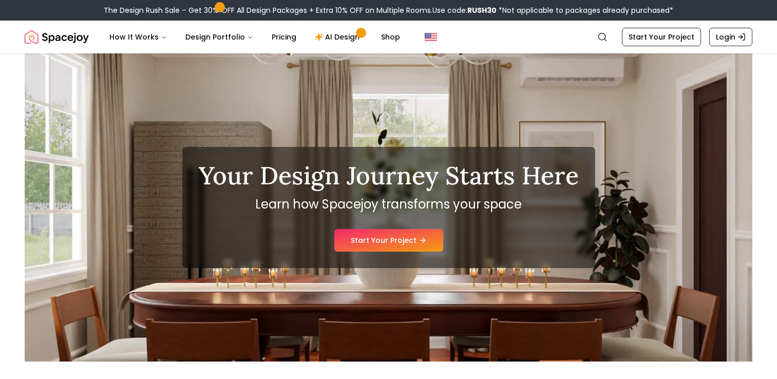 This screenshot has width=777, height=379. What do you see at coordinates (388, 37) in the screenshot?
I see `nav: Global` at bounding box center [388, 37].